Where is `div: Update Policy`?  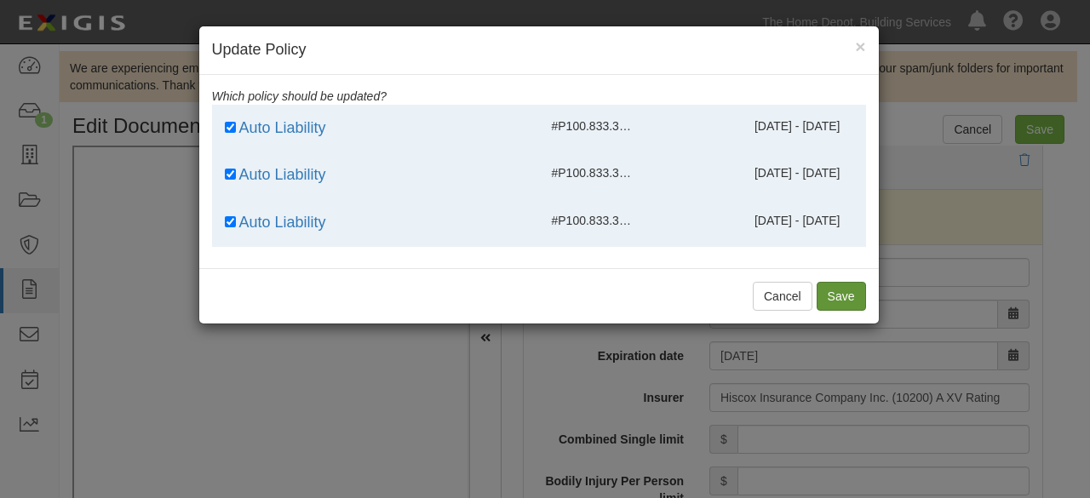 div: Update Policy is located at coordinates (532, 50).